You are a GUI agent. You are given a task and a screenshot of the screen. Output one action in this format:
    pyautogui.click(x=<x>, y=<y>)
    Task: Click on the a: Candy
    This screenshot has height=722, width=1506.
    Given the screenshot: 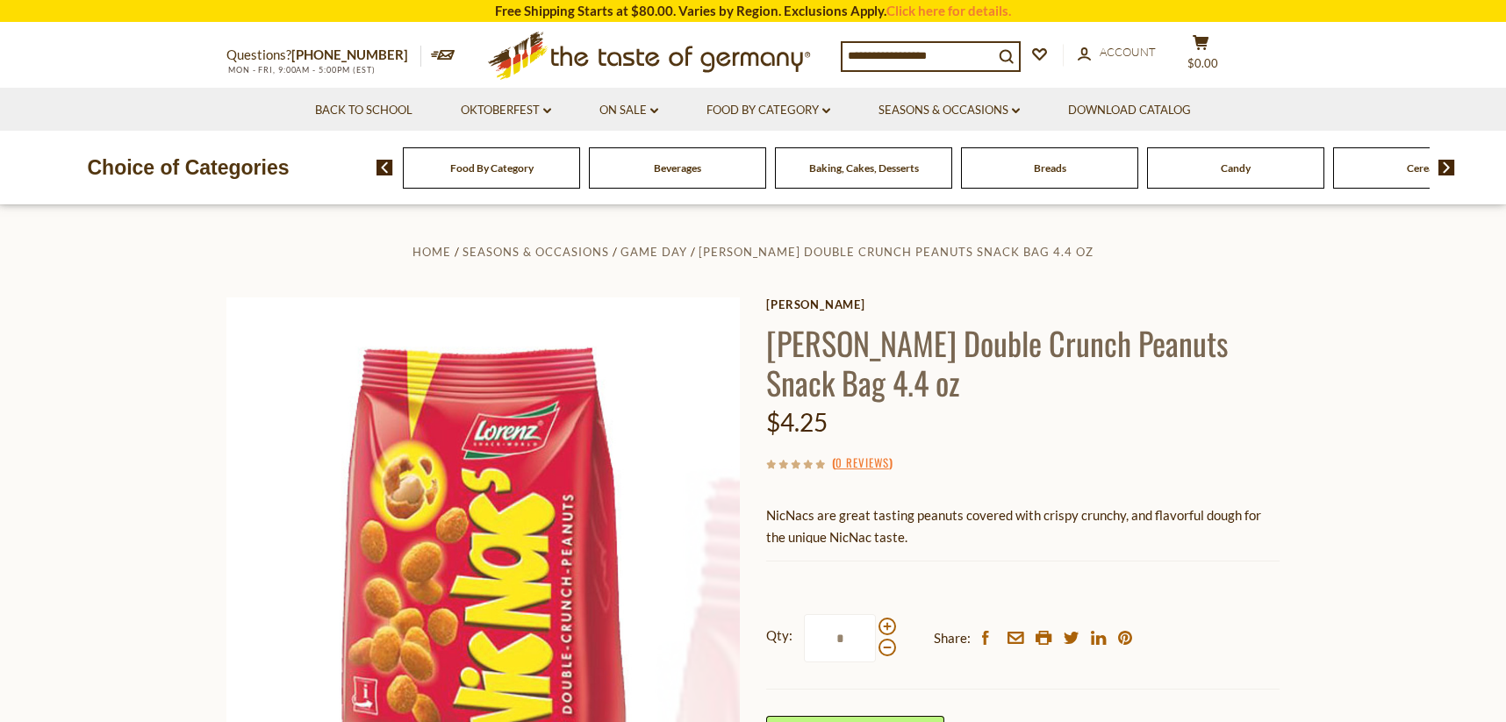 What is the action you would take?
    pyautogui.click(x=1236, y=168)
    